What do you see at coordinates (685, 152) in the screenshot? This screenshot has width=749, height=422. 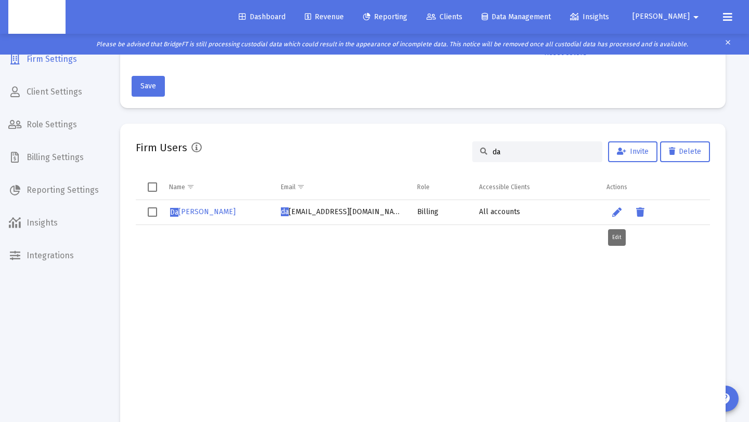 I see `button: Delete` at bounding box center [685, 152].